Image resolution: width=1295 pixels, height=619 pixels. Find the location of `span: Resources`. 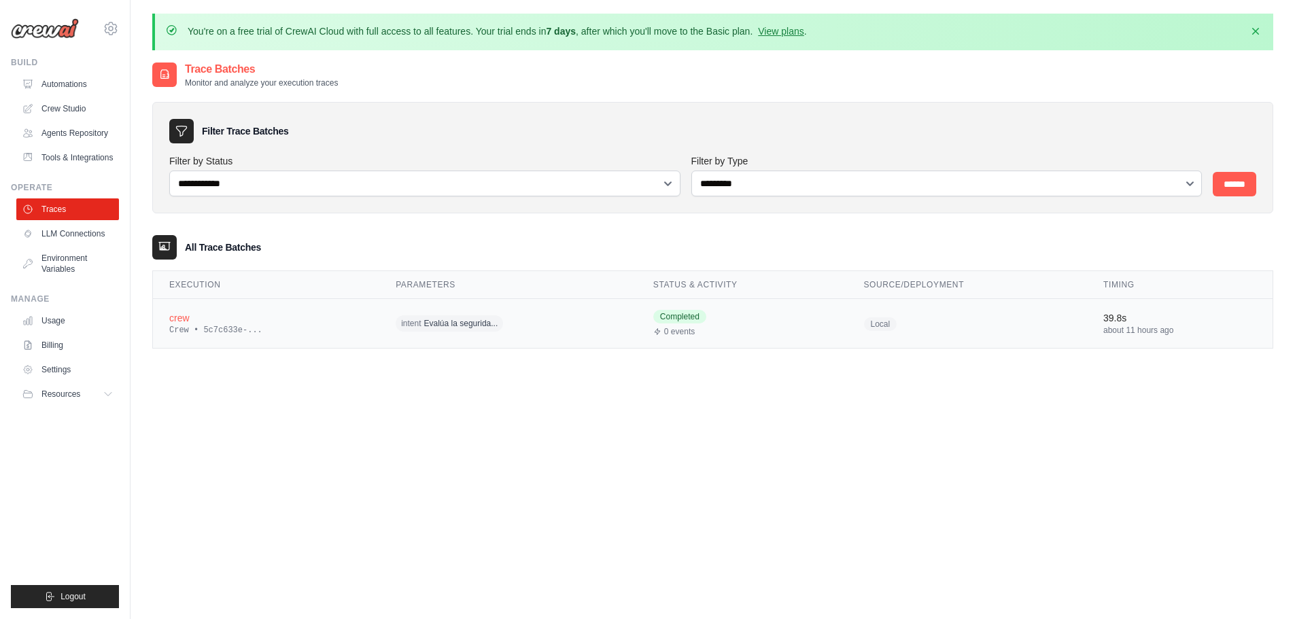

span: Resources is located at coordinates (60, 394).